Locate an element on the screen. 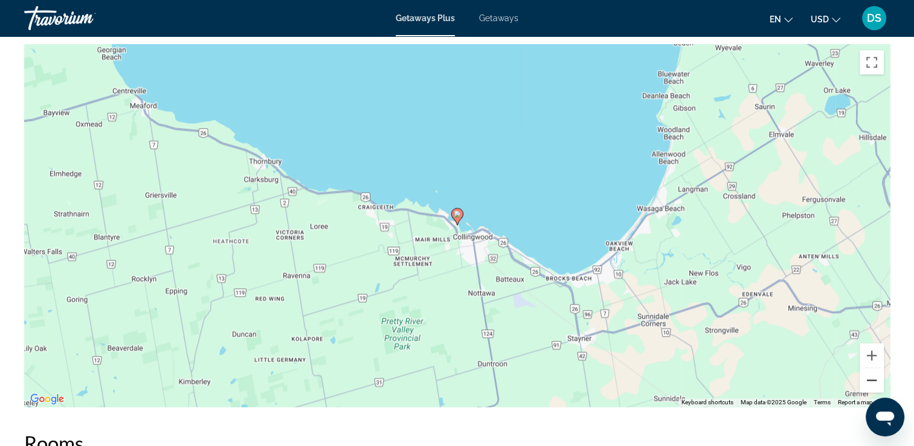  span: Getaways is located at coordinates (499, 18).